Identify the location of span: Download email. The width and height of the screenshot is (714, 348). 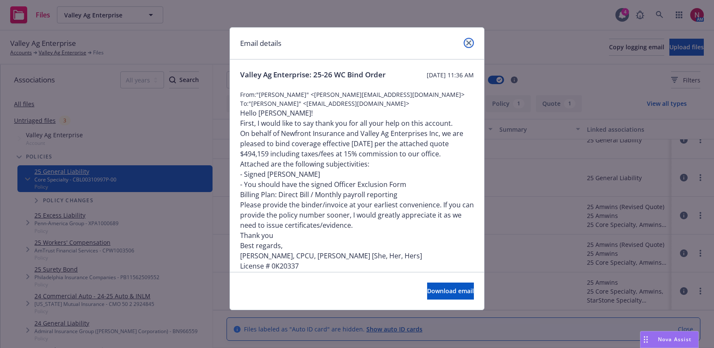
(450, 291).